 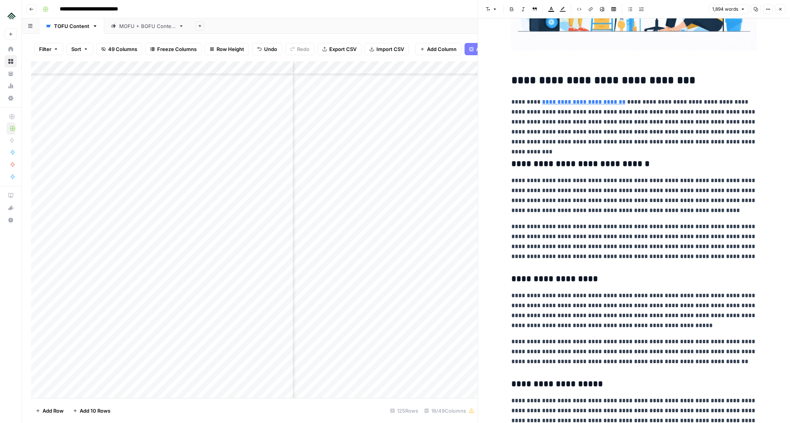 What do you see at coordinates (11, 16) in the screenshot?
I see `button: Workspace: Uplisting` at bounding box center [11, 16].